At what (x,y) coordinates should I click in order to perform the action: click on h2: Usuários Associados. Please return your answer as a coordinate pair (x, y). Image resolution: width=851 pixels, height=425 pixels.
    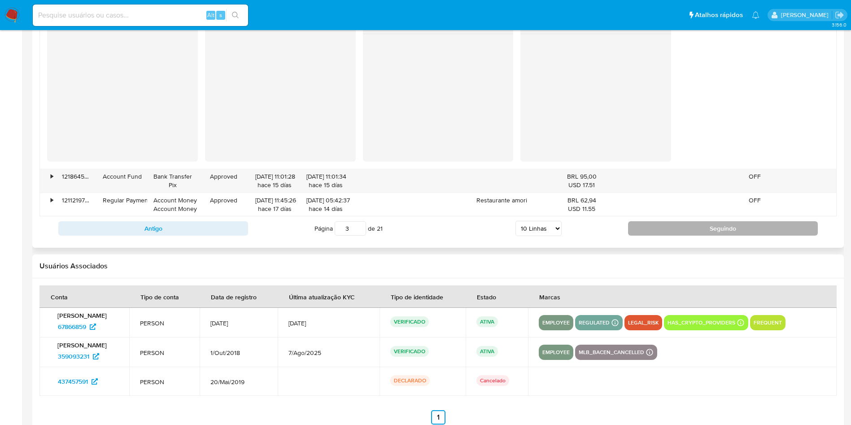
    Looking at the image, I should click on (438, 266).